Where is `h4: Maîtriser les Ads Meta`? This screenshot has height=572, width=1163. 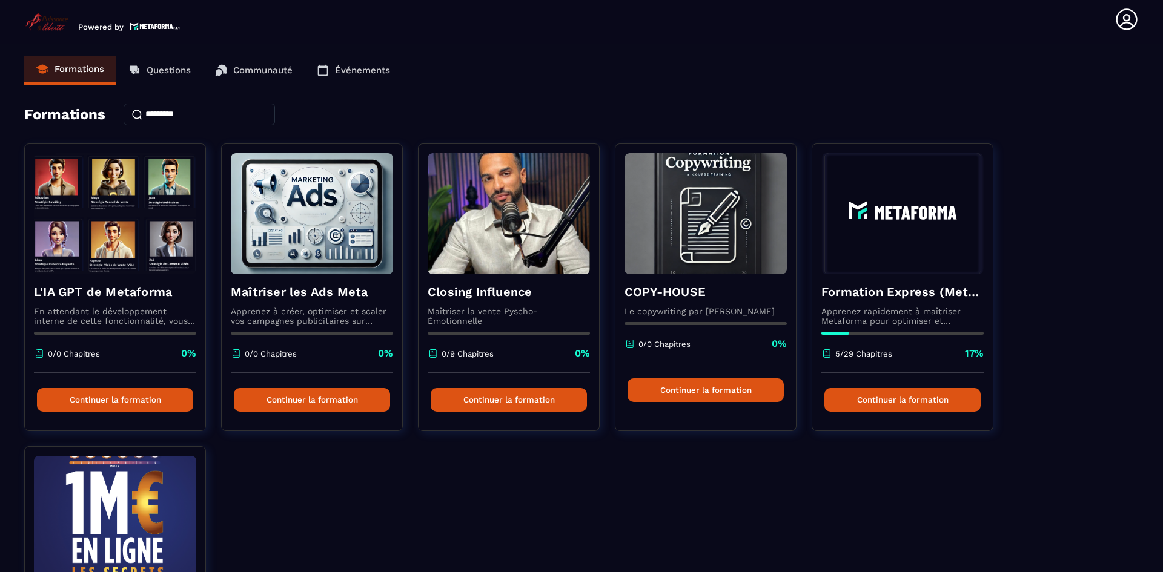
h4: Maîtriser les Ads Meta is located at coordinates (312, 292).